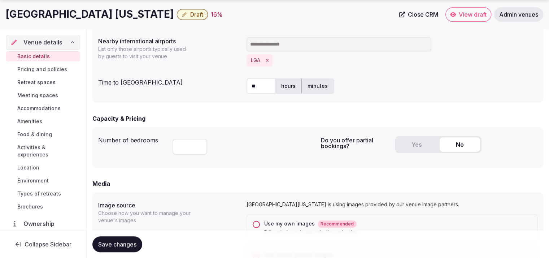 This screenshot has width=549, height=258. Describe the element at coordinates (423, 14) in the screenshot. I see `span: Close CRM` at that location.